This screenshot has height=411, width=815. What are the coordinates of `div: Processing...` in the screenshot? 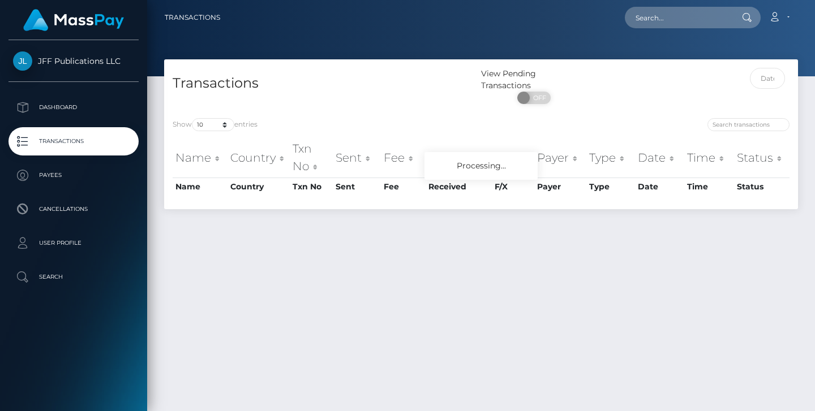 It's located at (481, 166).